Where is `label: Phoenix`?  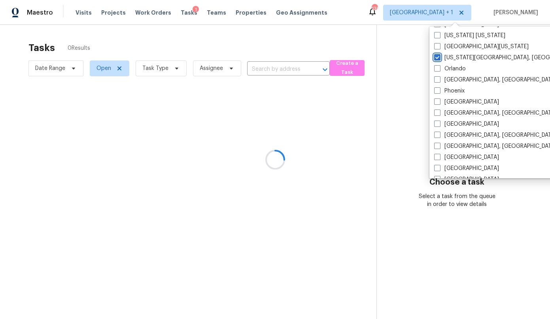 label: Phoenix is located at coordinates (449, 91).